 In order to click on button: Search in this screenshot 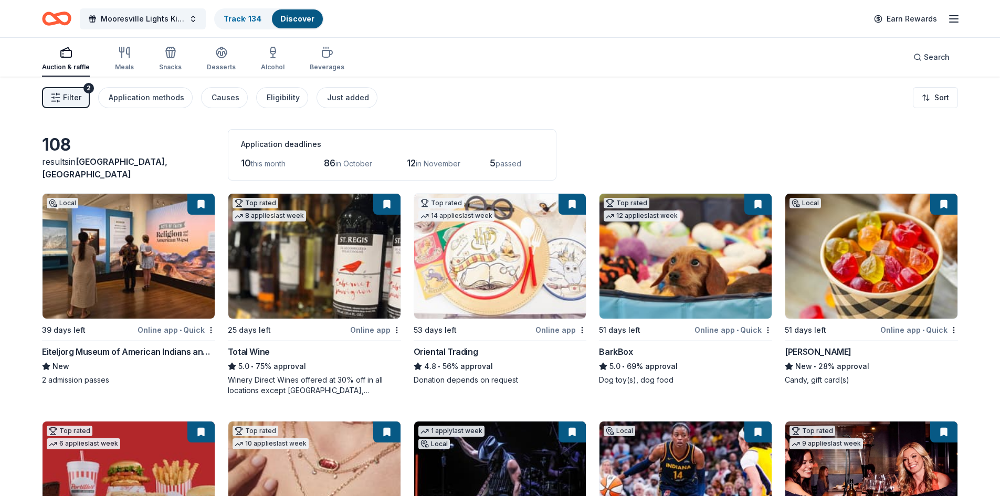, I will do `click(931, 57)`.